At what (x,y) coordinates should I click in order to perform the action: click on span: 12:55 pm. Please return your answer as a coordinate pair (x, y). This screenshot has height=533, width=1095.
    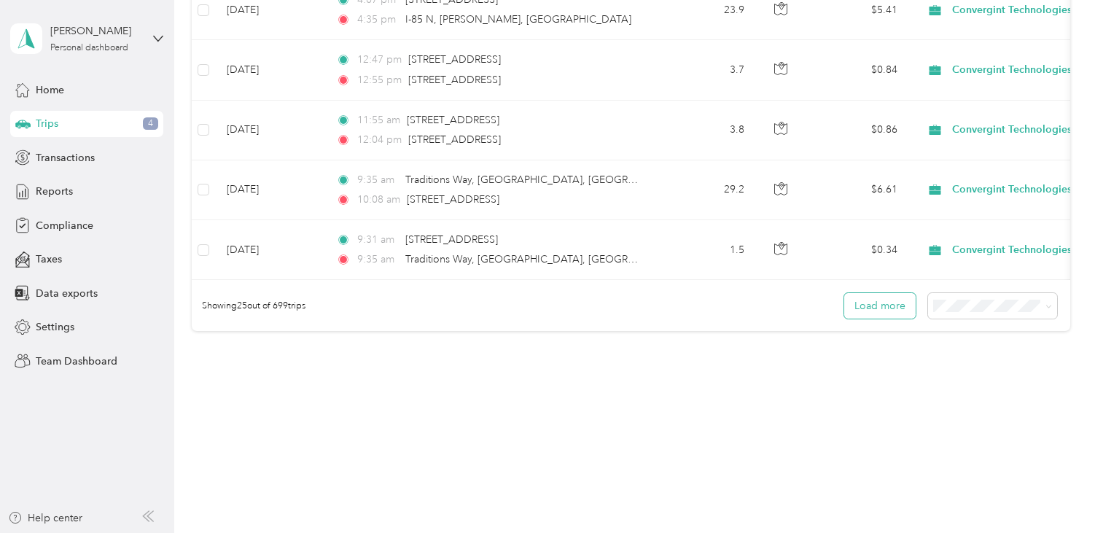
    Looking at the image, I should click on (379, 80).